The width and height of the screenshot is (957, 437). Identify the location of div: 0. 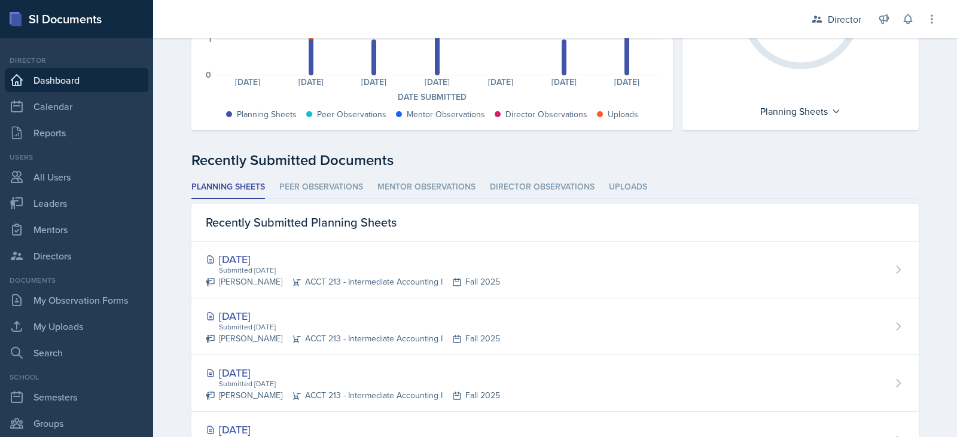
(208, 75).